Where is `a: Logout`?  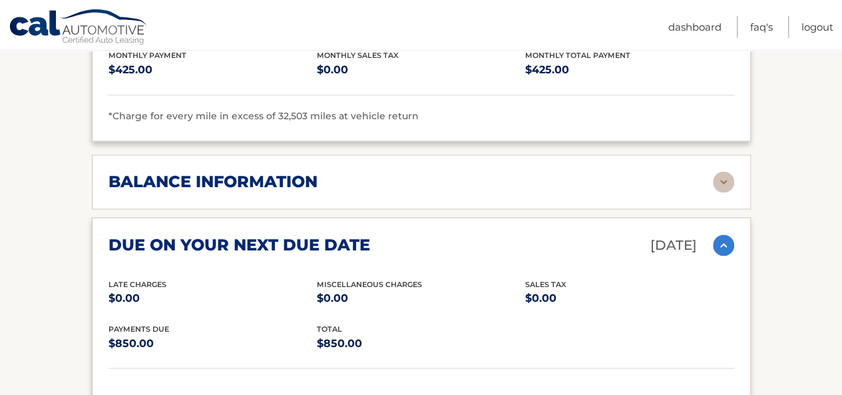
a: Logout is located at coordinates (818, 27).